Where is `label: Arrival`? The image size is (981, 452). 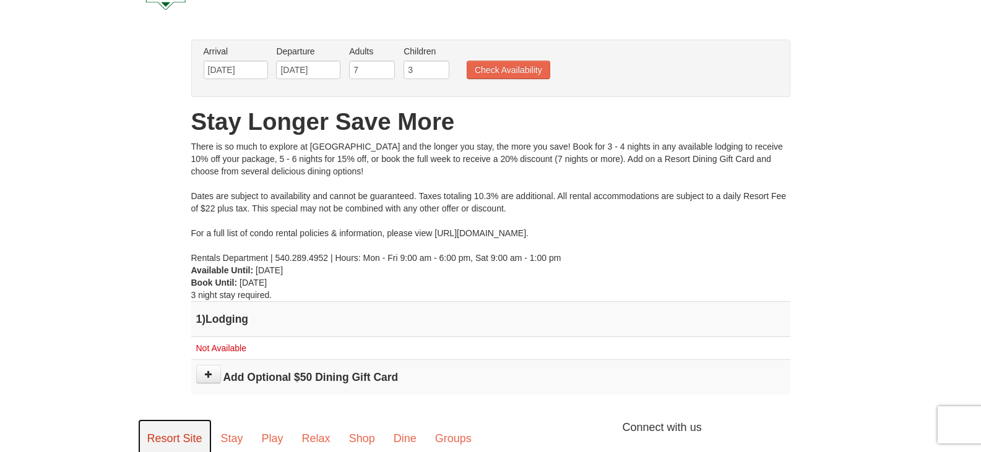 label: Arrival is located at coordinates (236, 51).